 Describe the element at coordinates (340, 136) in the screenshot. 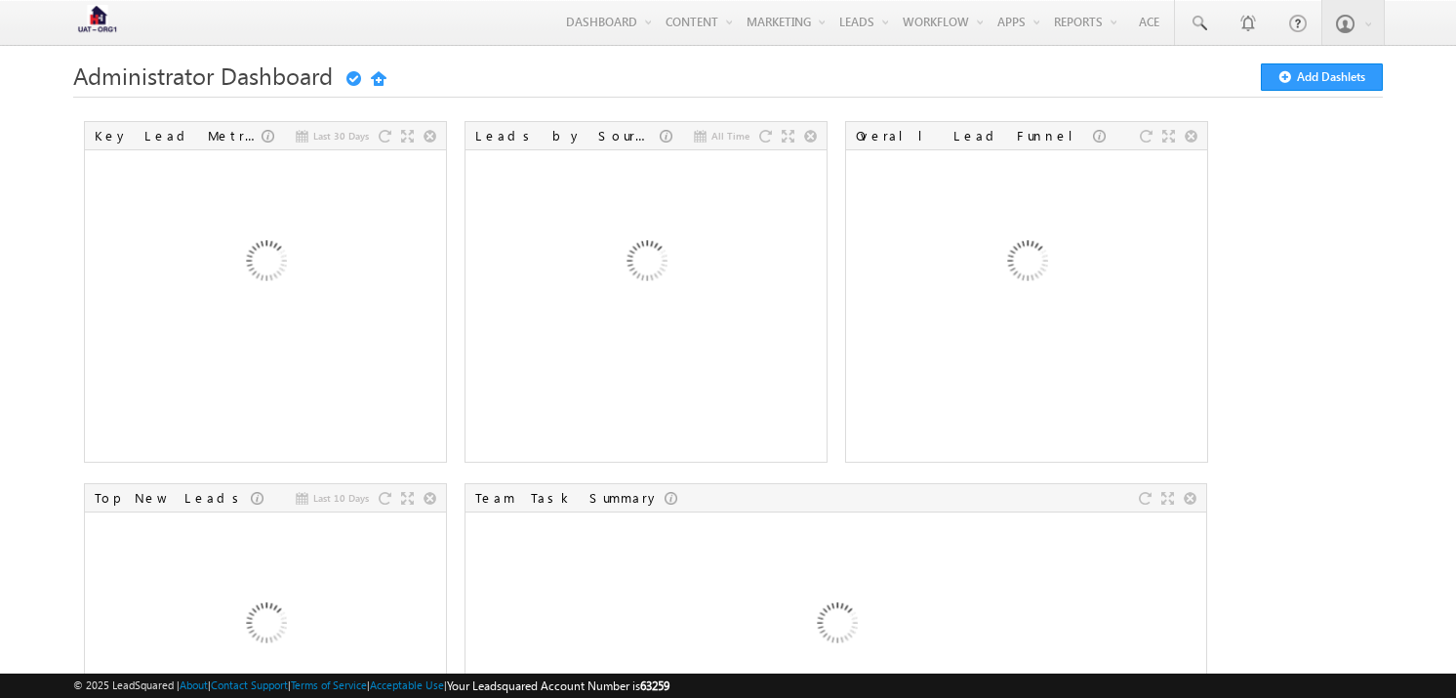

I see `span: Last 30 Days` at that location.